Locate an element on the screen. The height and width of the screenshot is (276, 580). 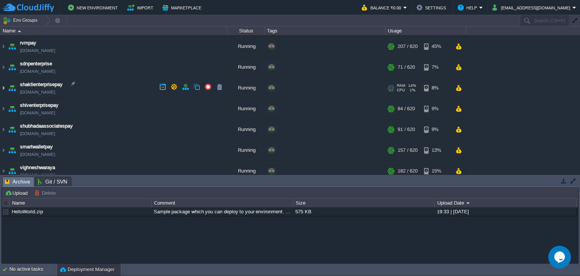
div: 157 / 620 is located at coordinates (407, 150).